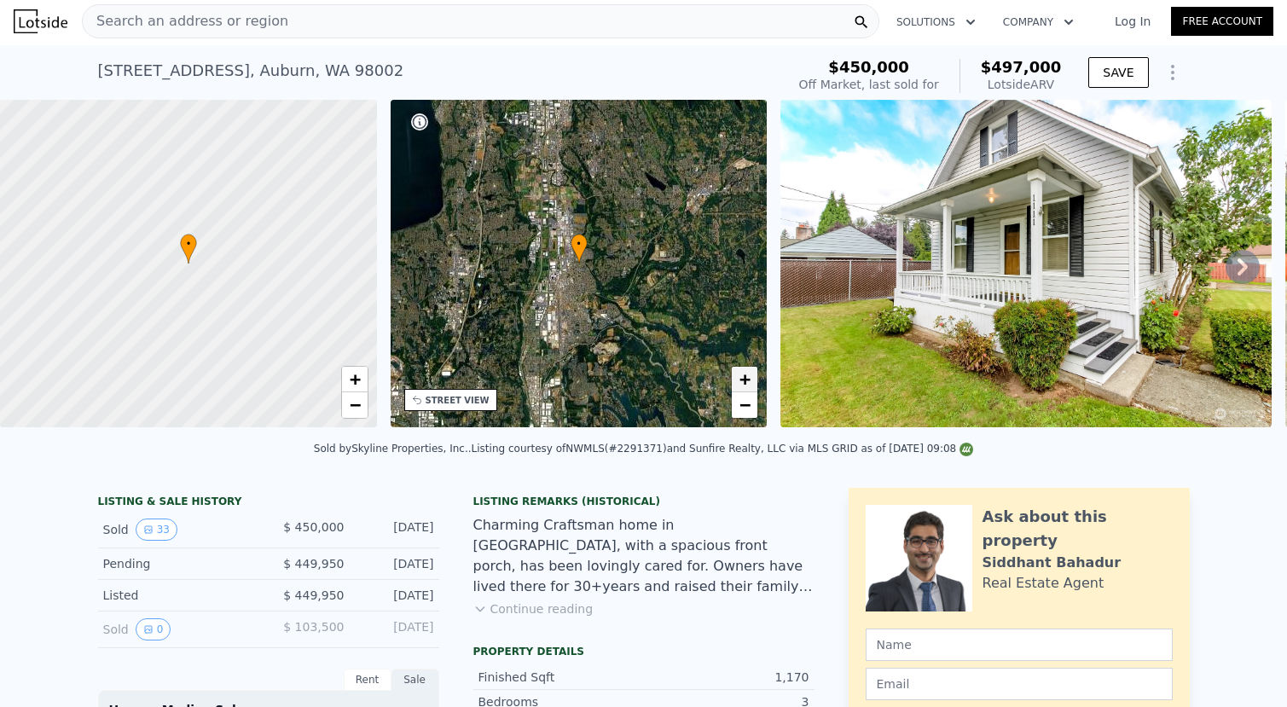 The height and width of the screenshot is (707, 1287). I want to click on div: Listed, so click(179, 595).